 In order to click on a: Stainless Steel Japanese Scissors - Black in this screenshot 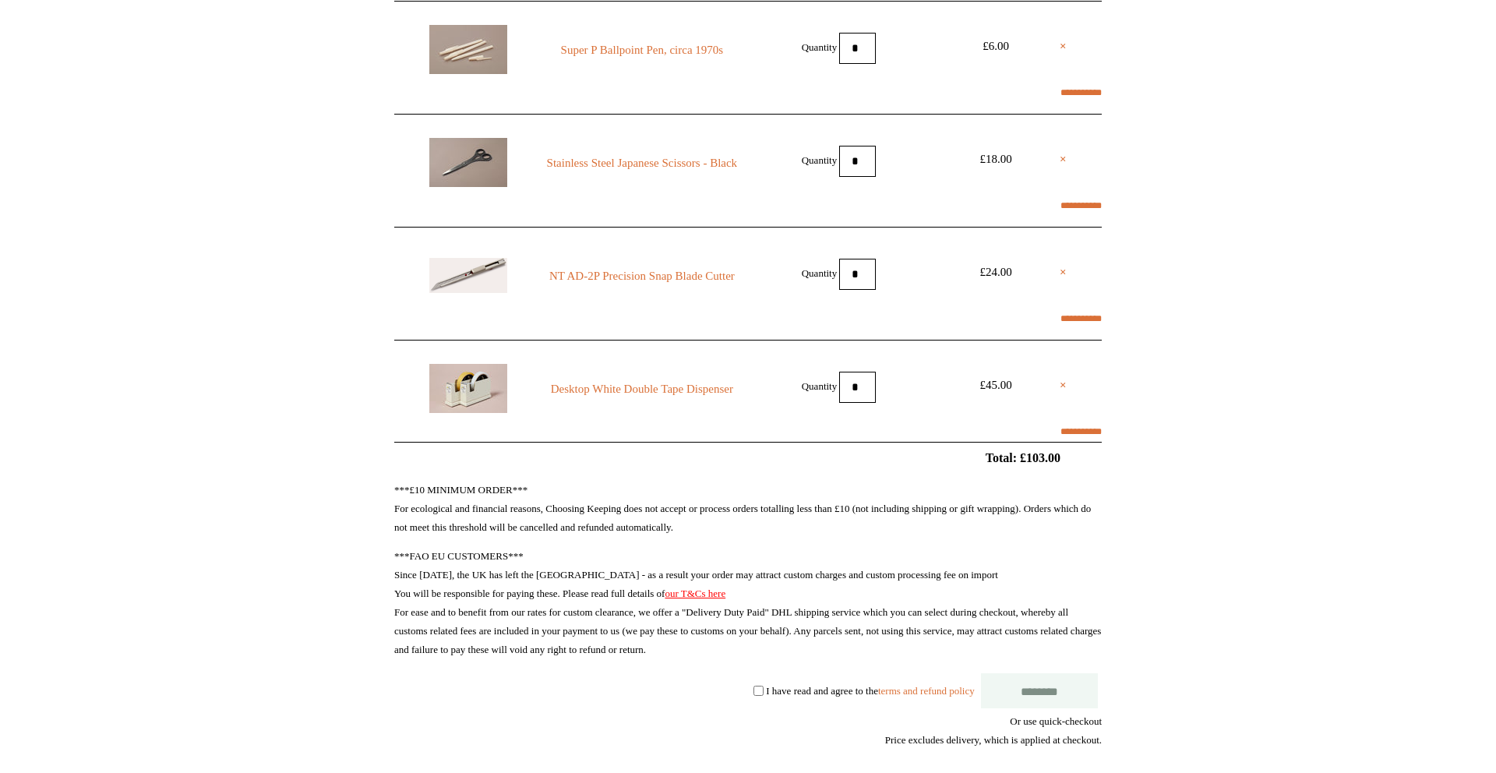, I will do `click(642, 163)`.